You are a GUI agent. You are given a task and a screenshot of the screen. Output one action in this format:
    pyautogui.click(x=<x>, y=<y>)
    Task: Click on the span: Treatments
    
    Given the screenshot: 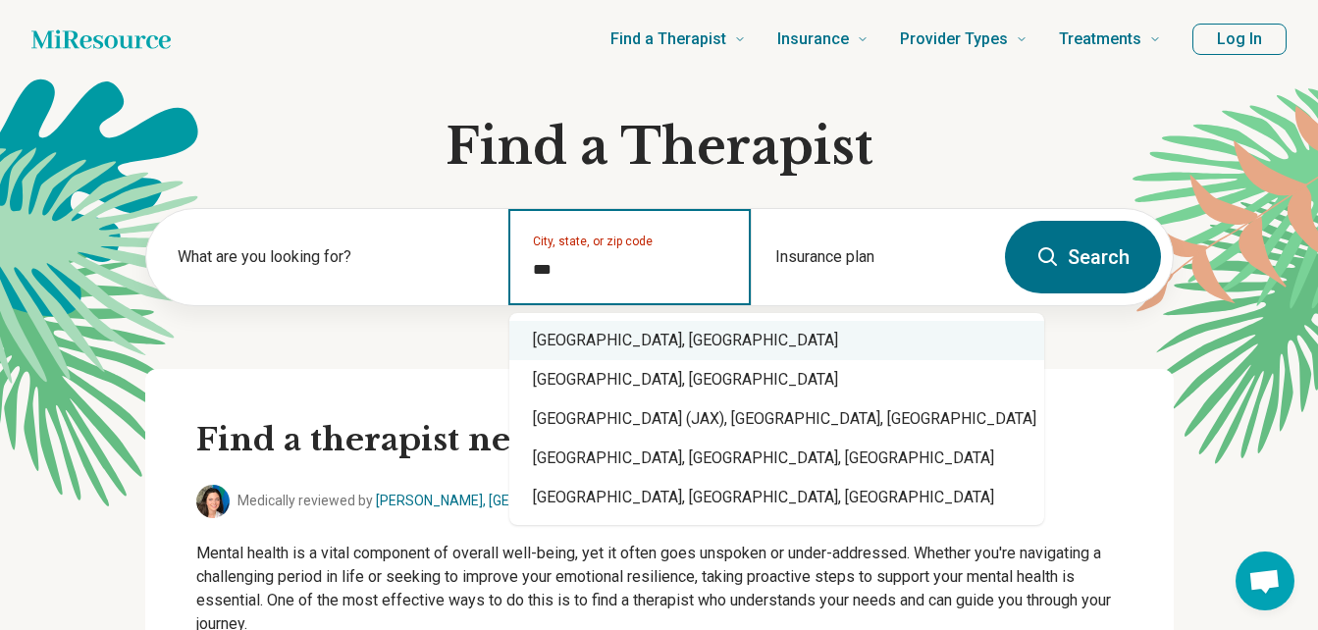 What is the action you would take?
    pyautogui.click(x=1100, y=39)
    